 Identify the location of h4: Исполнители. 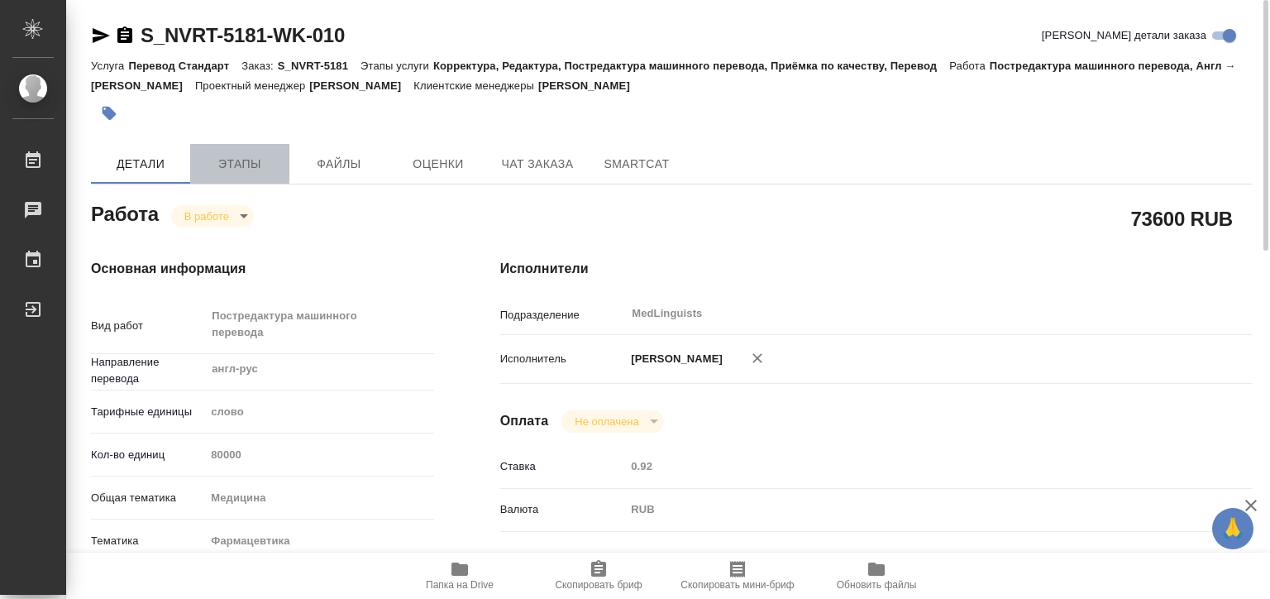
(876, 269).